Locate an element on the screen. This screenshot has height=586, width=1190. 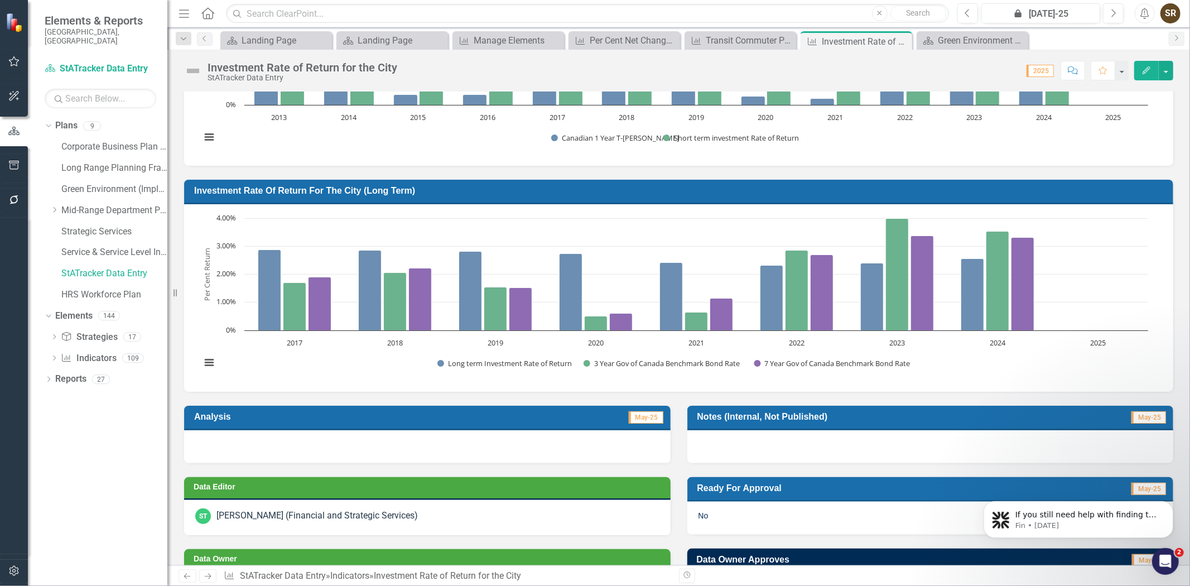
path: 2018, 2.06. 3 Year Gov of Canada Benchmark Bond Rate. is located at coordinates (395, 301).